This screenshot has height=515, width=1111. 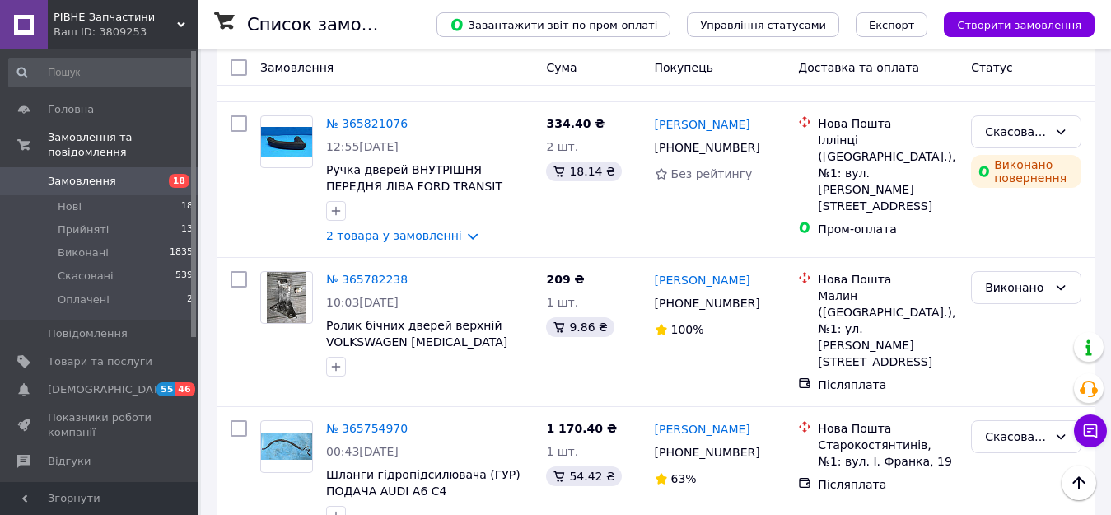 I want to click on span: Головна, so click(x=71, y=110).